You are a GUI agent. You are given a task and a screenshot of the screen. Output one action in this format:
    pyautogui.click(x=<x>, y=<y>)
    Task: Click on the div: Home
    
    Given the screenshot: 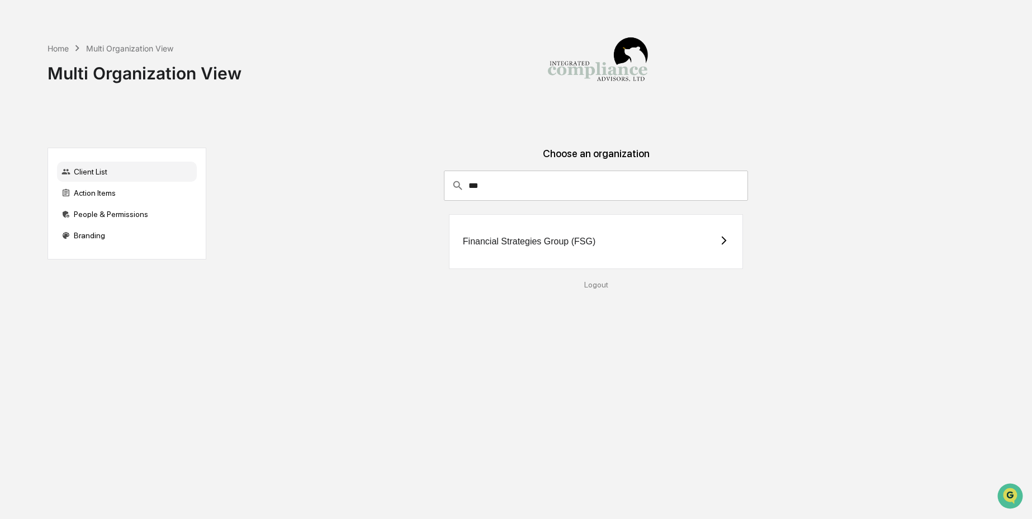 What is the action you would take?
    pyautogui.click(x=58, y=48)
    